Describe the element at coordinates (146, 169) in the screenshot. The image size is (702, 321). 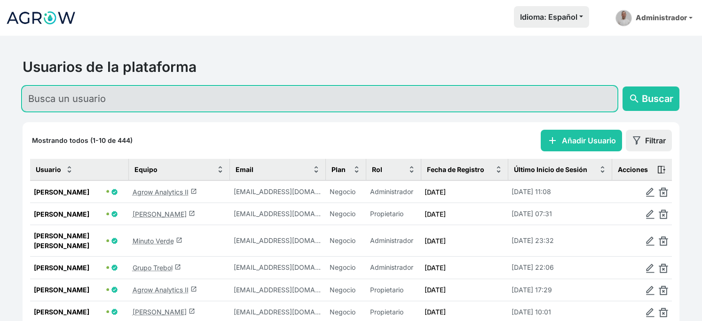
I see `span: Equipo` at that location.